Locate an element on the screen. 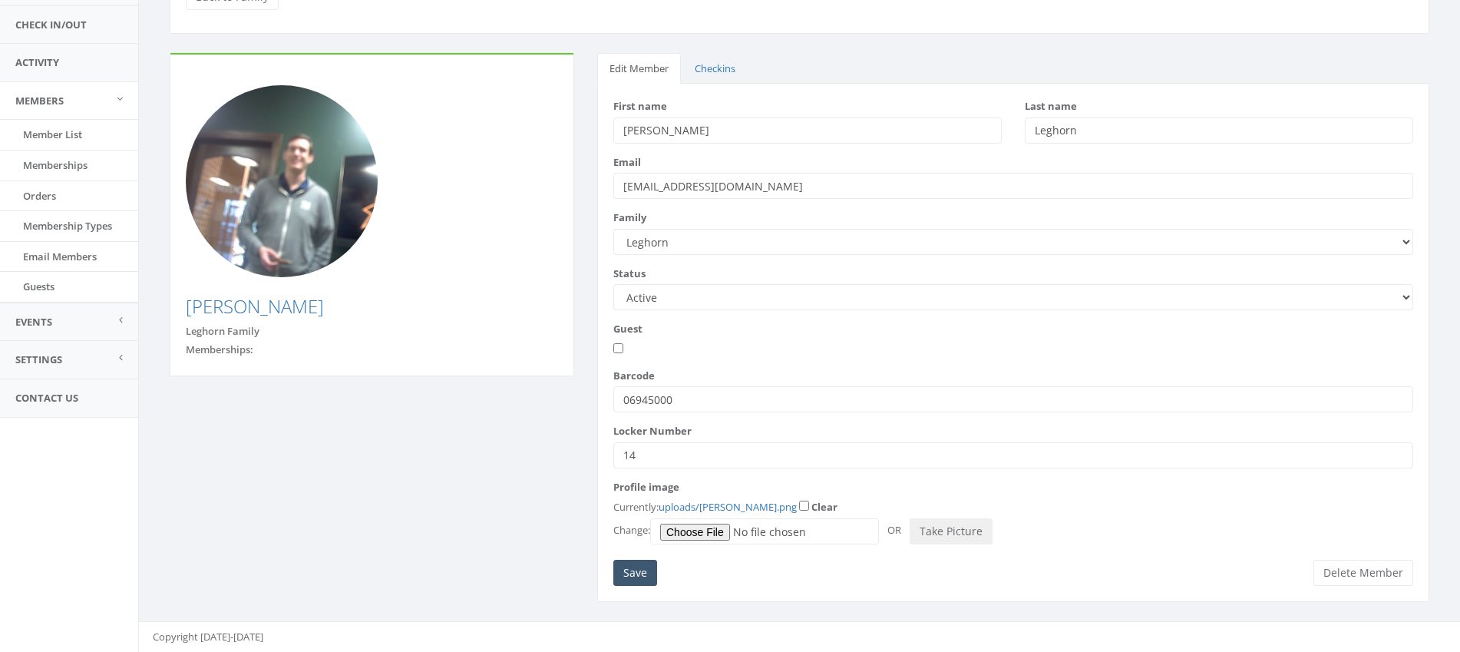  div: Leghorn Family is located at coordinates (371, 331).